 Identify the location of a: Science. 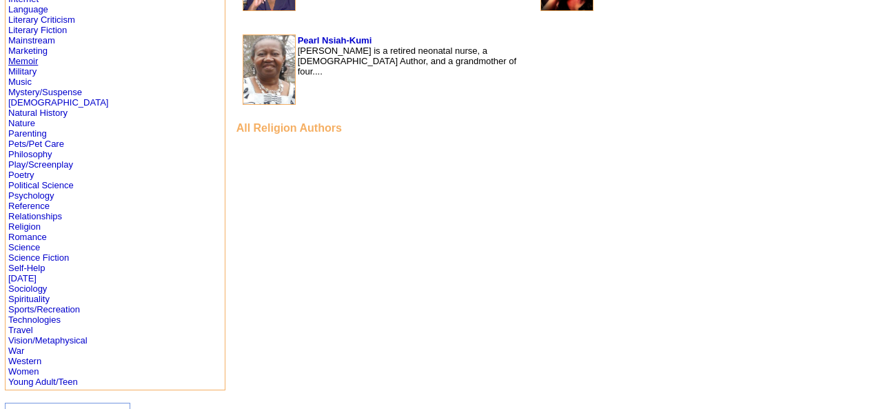
(24, 247).